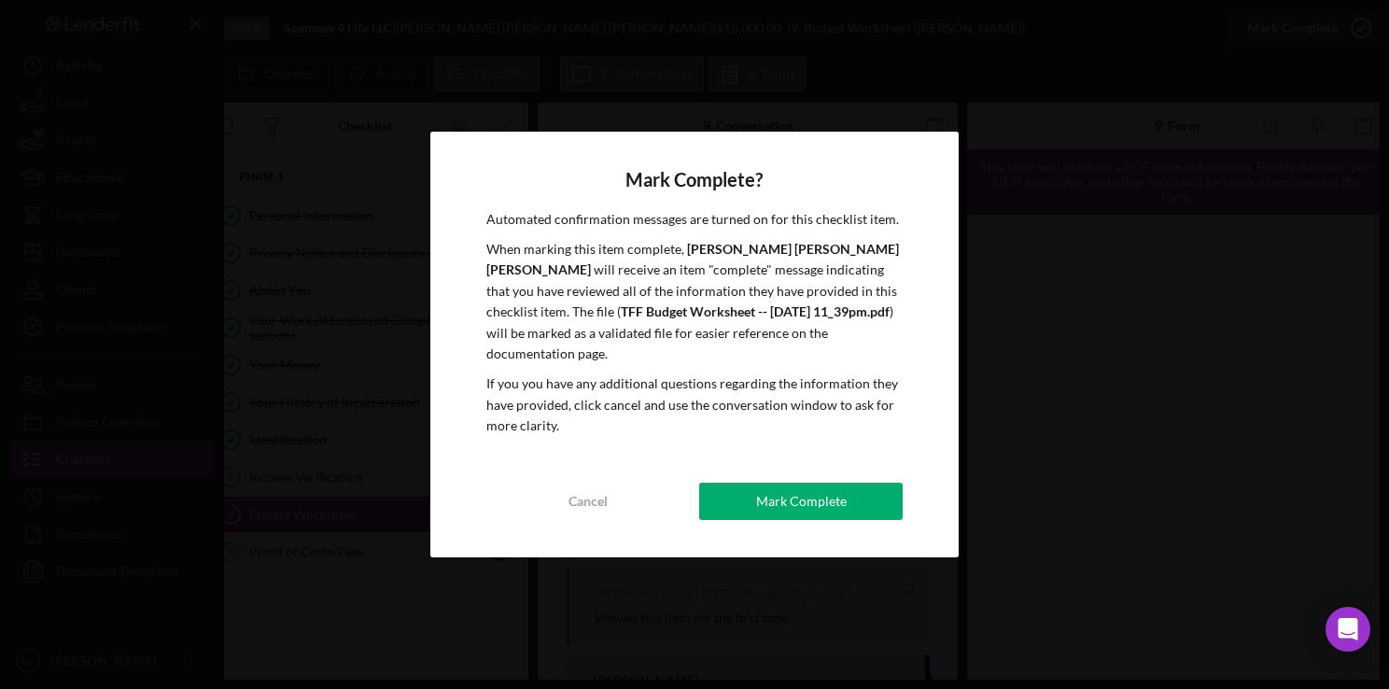 The width and height of the screenshot is (1389, 689). Describe the element at coordinates (694, 404) in the screenshot. I see `p: If you you have any additional questions regarding the information they have provided, click canc...` at that location.